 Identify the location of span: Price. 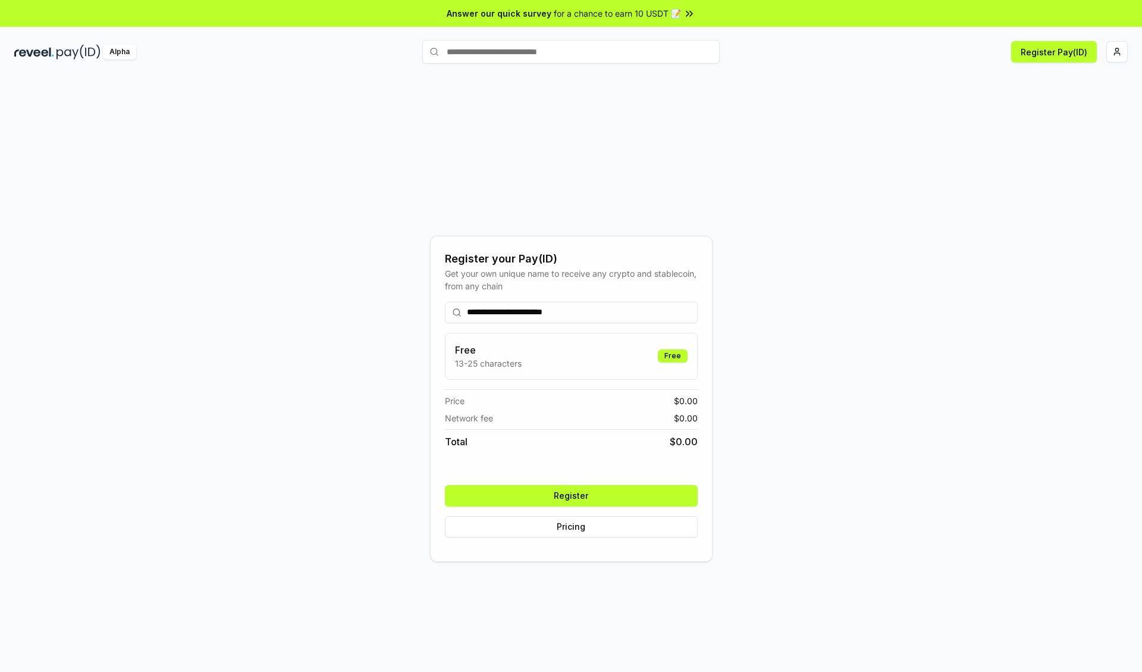
(455, 400).